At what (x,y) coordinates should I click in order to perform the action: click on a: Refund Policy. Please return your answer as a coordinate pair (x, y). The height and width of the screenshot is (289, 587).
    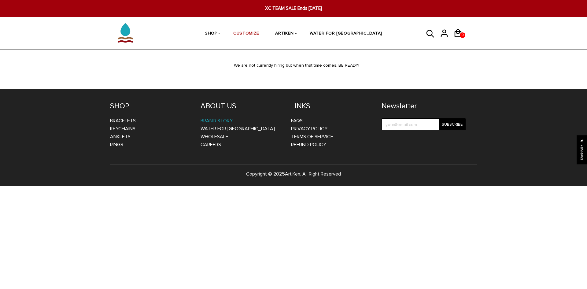
    Looking at the image, I should click on (308, 145).